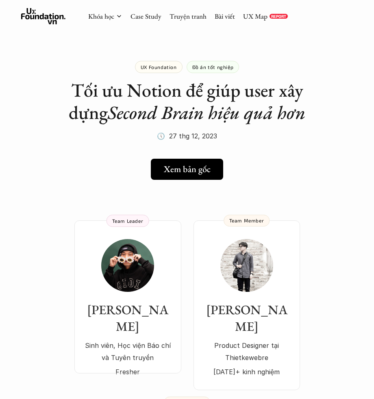 Image resolution: width=374 pixels, height=399 pixels. What do you see at coordinates (187, 102) in the screenshot?
I see `h1: Tối ưu Notion để giúp user xây dựng` at bounding box center [187, 102].